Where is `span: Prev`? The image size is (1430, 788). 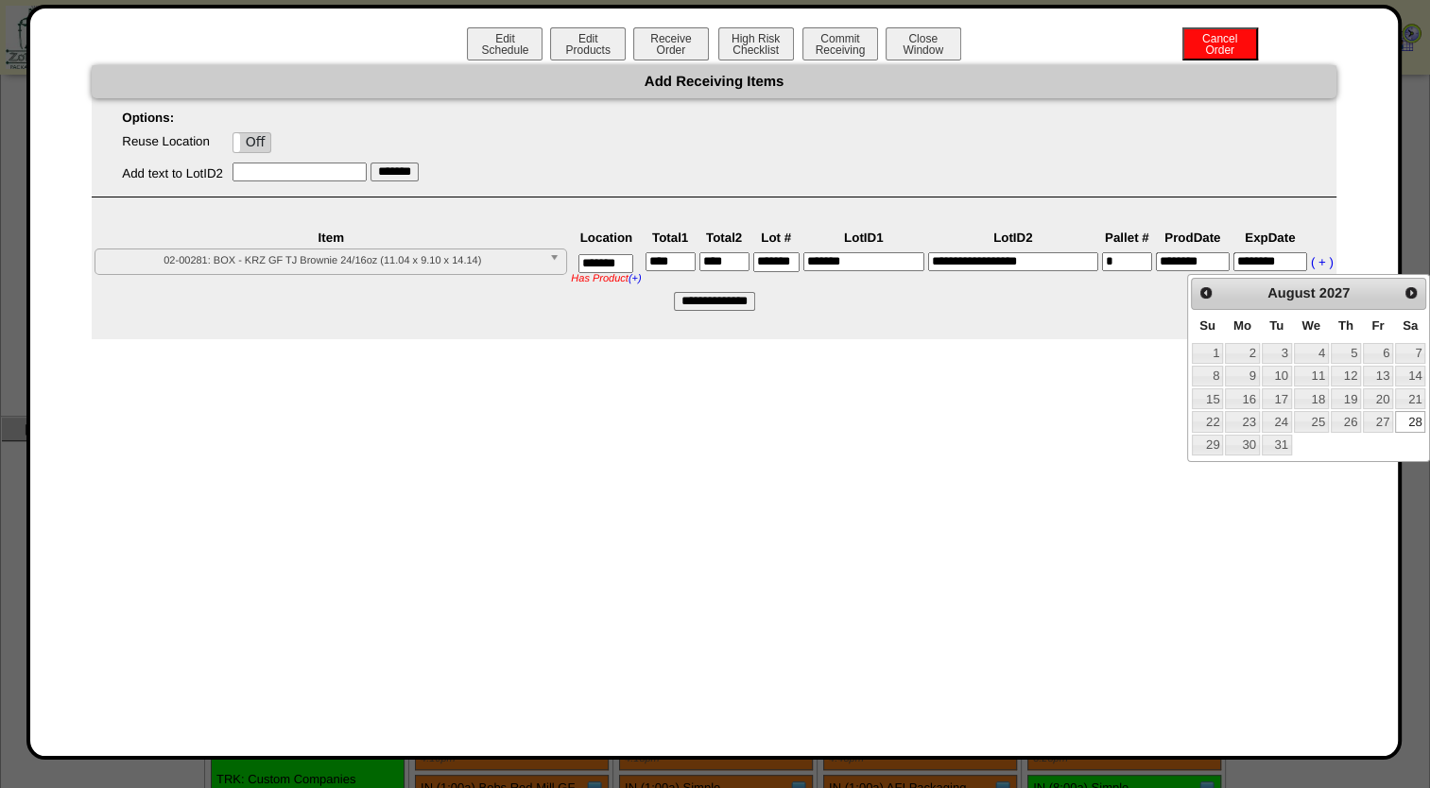
span: Prev is located at coordinates (1206, 293).